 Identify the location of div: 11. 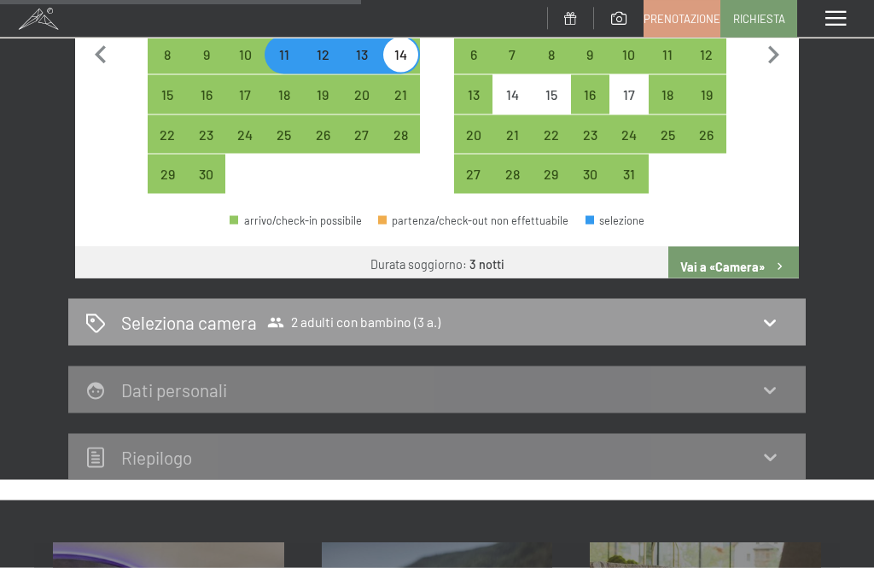
(668, 66).